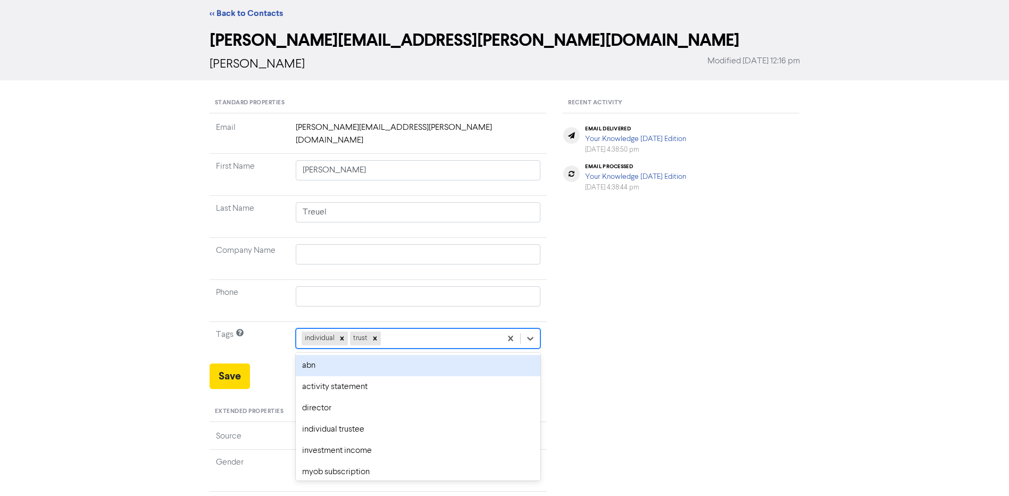  I want to click on td: Source, so click(249, 439).